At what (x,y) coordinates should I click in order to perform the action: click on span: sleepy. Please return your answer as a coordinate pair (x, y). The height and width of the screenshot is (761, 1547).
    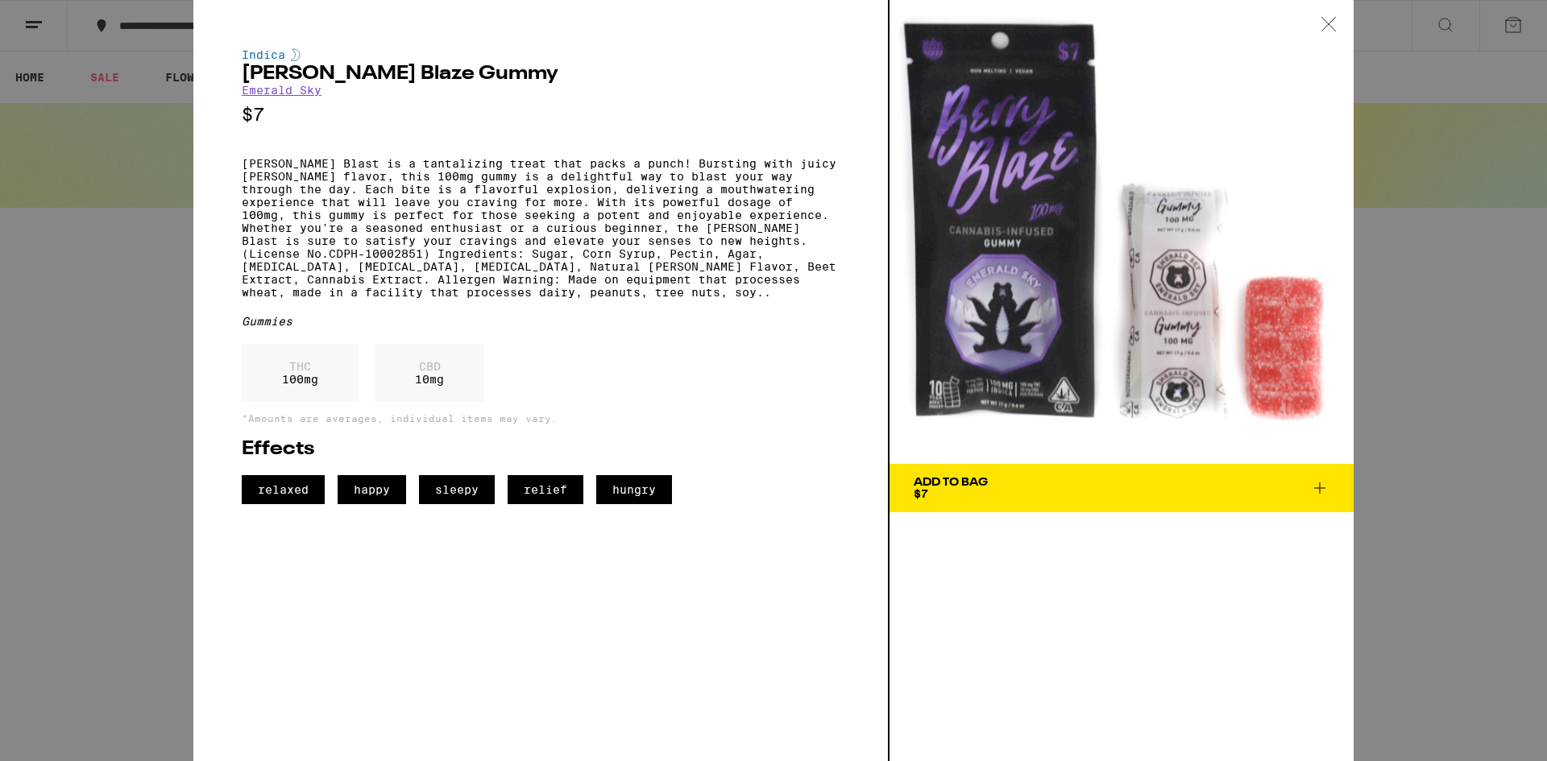
    Looking at the image, I should click on (457, 490).